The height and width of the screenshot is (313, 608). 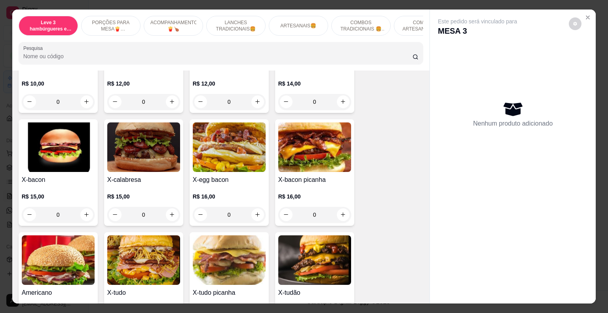 I want to click on p: ARTESANAIS🍔, so click(x=298, y=26).